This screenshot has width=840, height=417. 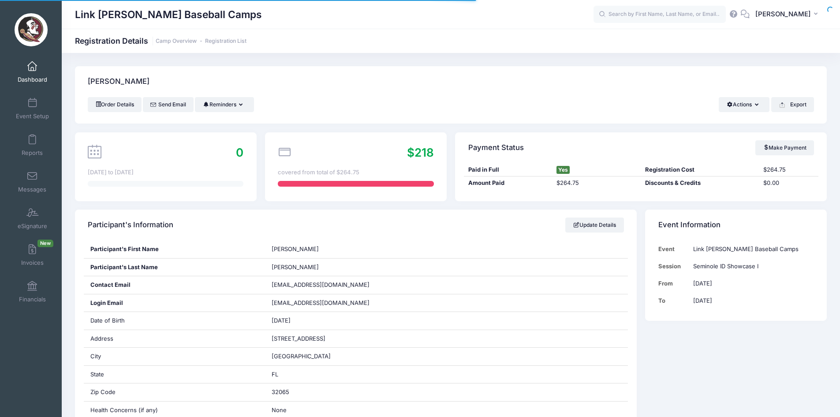 What do you see at coordinates (508, 170) in the screenshot?
I see `div: Paid in Full` at bounding box center [508, 170].